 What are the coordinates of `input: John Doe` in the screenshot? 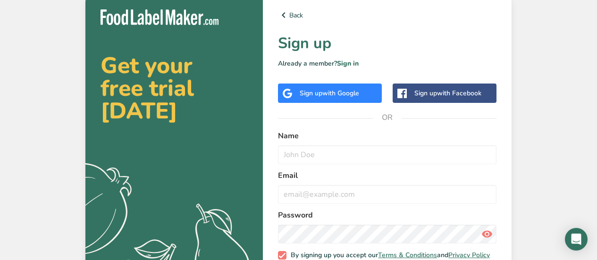 It's located at (387, 155).